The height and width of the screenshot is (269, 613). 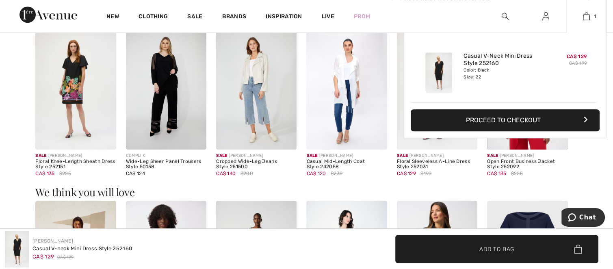 I want to click on span: $200, so click(x=246, y=173).